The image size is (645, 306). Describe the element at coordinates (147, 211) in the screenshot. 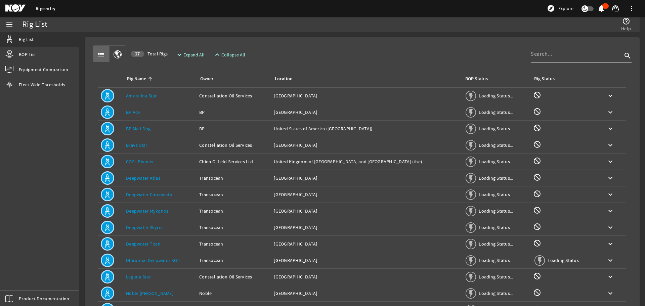

I see `a: Deepwater Mykonos` at that location.